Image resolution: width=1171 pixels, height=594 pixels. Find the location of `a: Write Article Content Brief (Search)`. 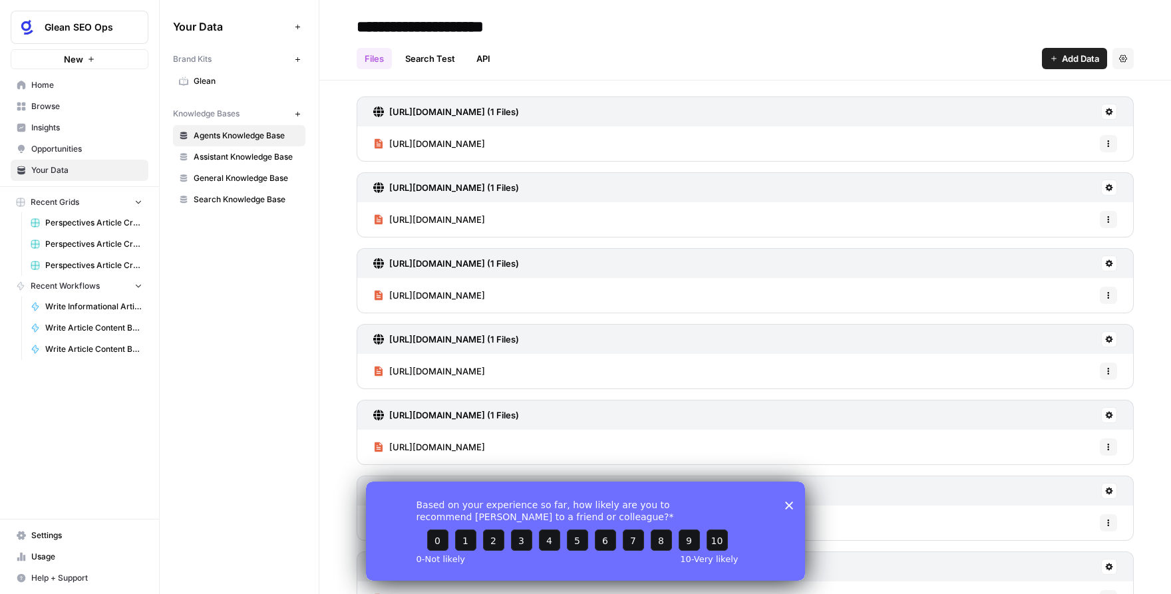

a: Write Article Content Brief (Search) is located at coordinates (86, 328).